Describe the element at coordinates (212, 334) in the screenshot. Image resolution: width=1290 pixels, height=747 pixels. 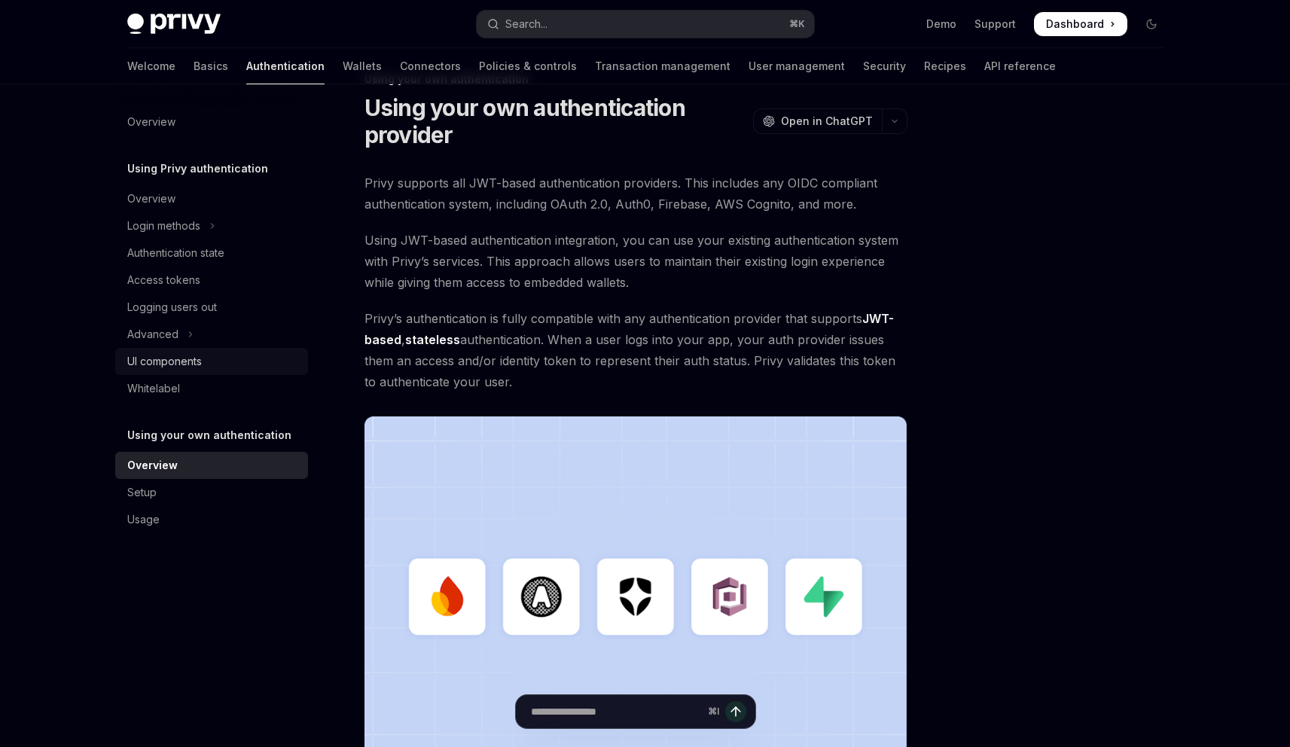
I see `button: Toggle Advanced section` at that location.